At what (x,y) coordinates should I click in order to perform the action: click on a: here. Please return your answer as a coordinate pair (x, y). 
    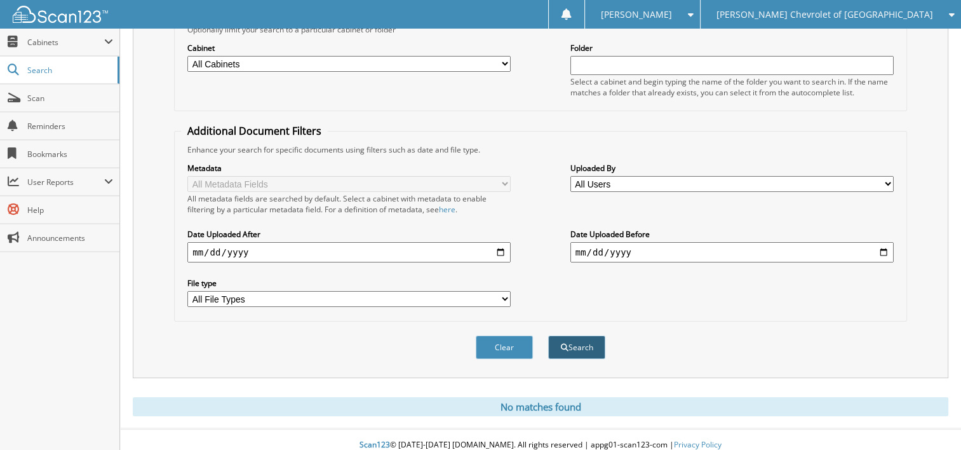
    Looking at the image, I should click on (447, 209).